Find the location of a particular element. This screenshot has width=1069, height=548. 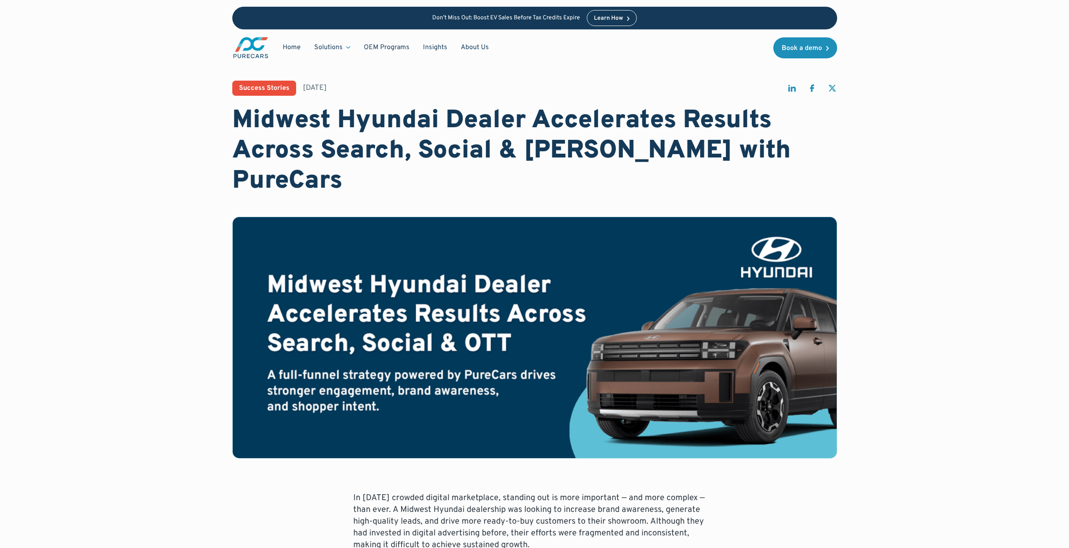

a: share on facebook is located at coordinates (812, 90).